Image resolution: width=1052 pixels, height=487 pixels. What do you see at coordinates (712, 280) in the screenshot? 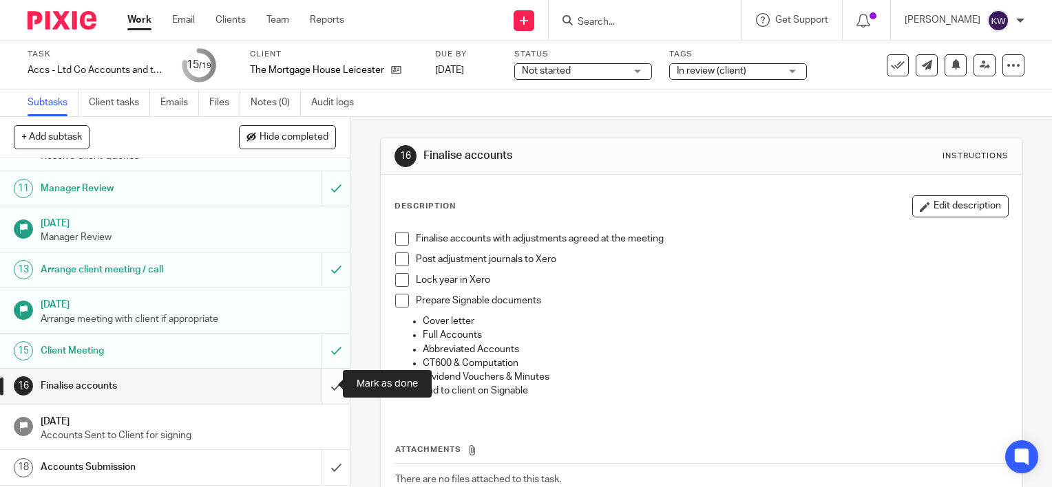
I see `p: Lock year in Xero` at bounding box center [712, 280].